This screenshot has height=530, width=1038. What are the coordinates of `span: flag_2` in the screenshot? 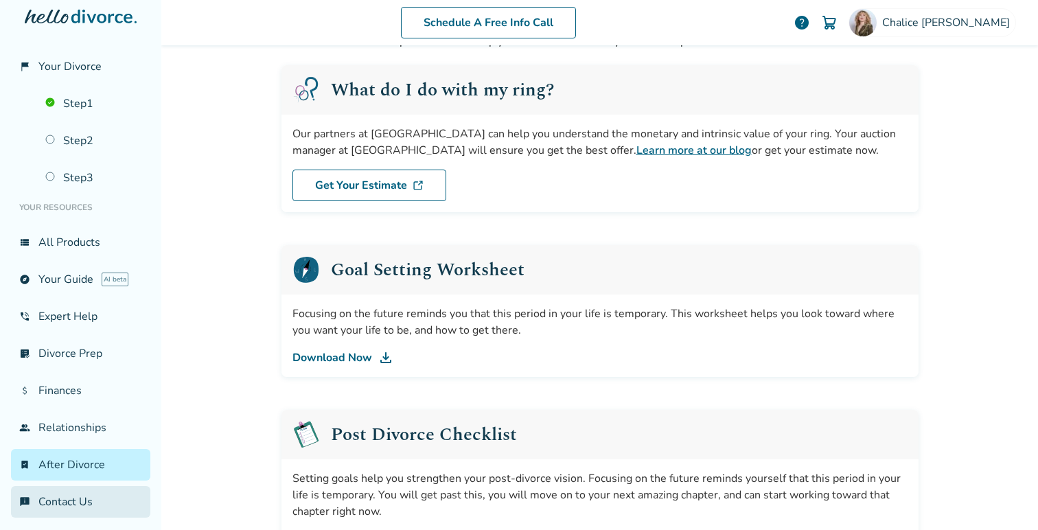 It's located at (25, 67).